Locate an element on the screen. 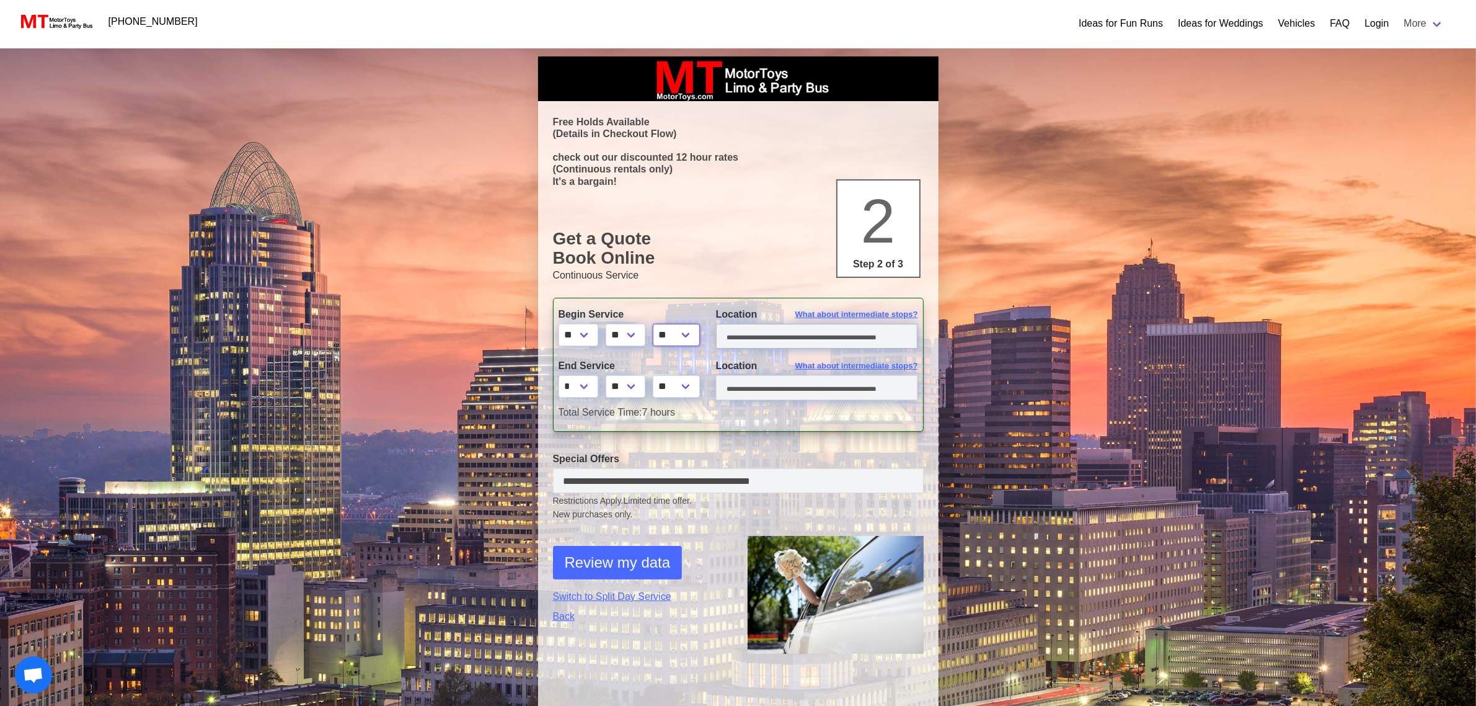  p: check out our discounted 12 hour rates is located at coordinates (738, 157).